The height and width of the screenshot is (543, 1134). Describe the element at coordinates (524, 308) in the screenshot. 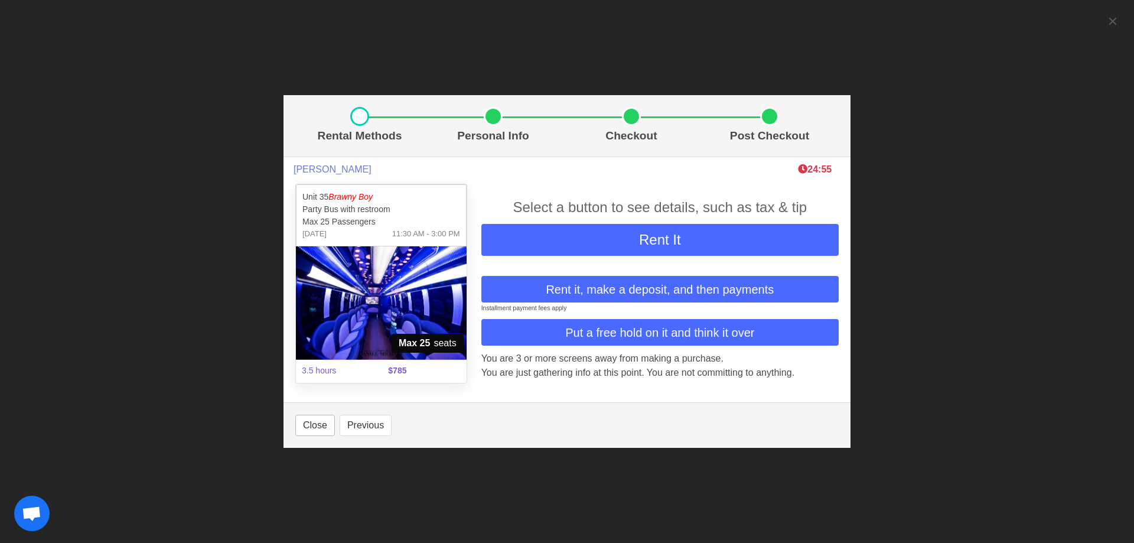

I see `small: Installment payment fees apply` at that location.